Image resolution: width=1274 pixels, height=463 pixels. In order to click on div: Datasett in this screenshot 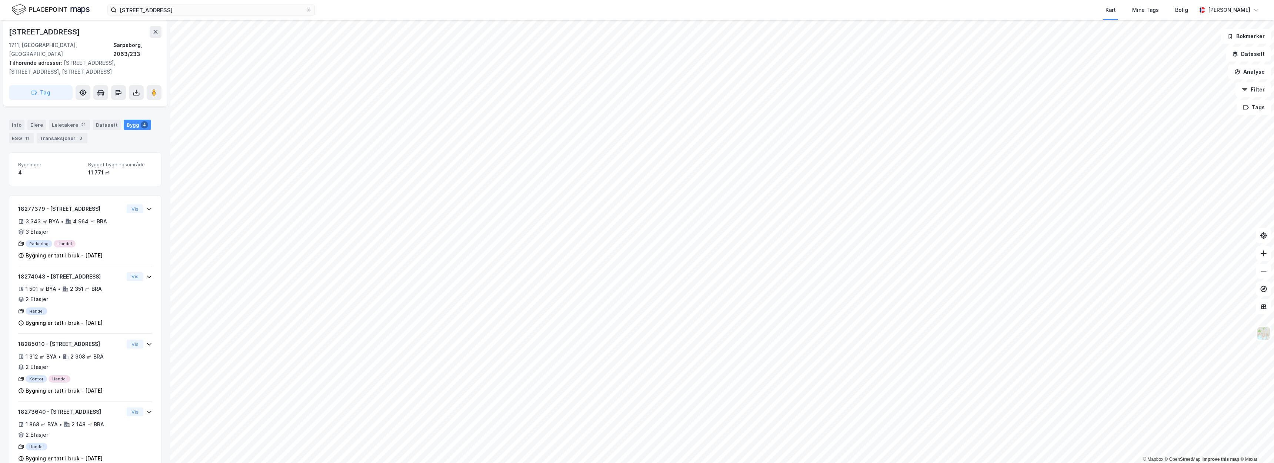, I will do `click(107, 125)`.